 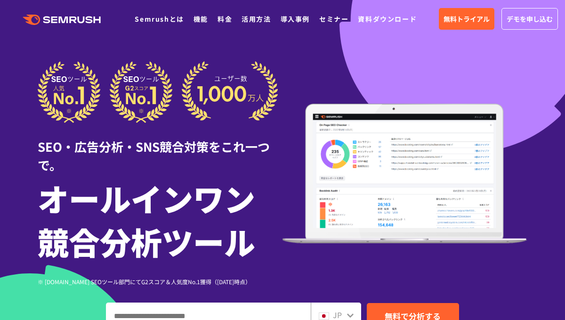 I want to click on a: Semrushとは, so click(x=159, y=19).